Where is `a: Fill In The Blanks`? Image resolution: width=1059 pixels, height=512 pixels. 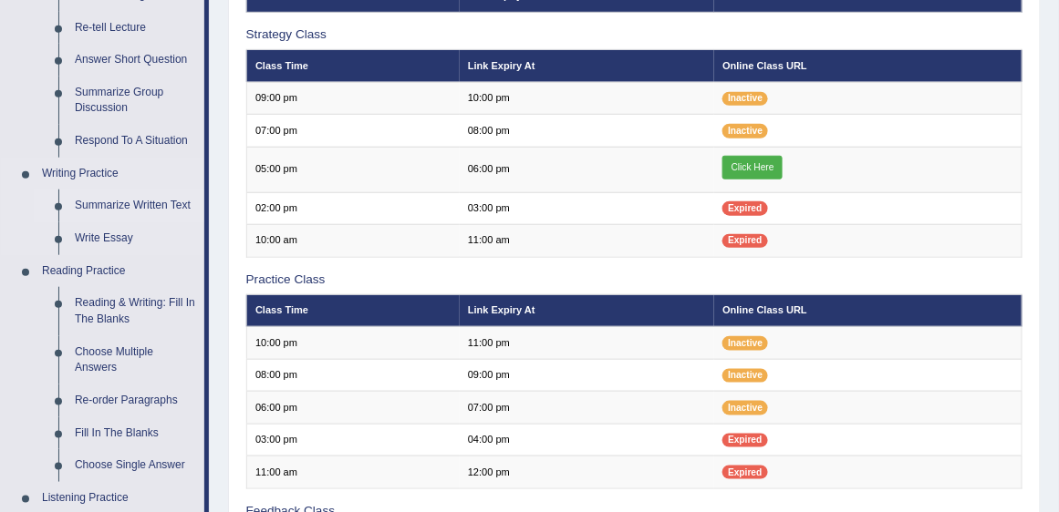 a: Fill In The Blanks is located at coordinates (135, 434).